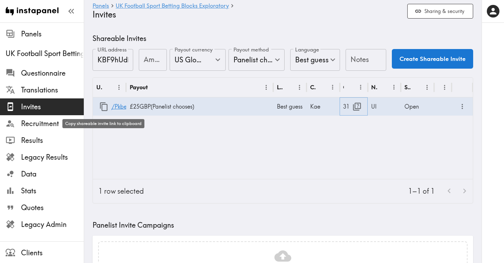  I want to click on span: UK Football Sport Betting Blocks Exploratory, so click(45, 54).